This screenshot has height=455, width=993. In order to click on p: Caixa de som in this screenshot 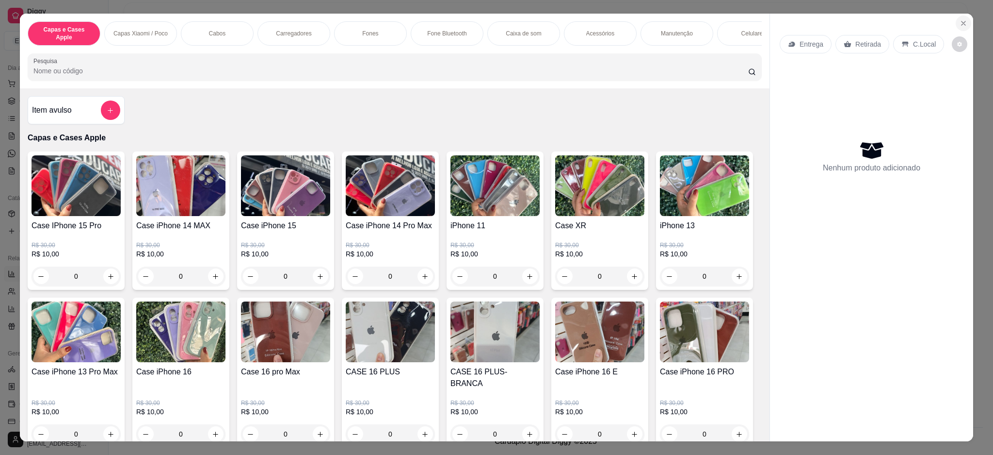, I will do `click(523, 33)`.